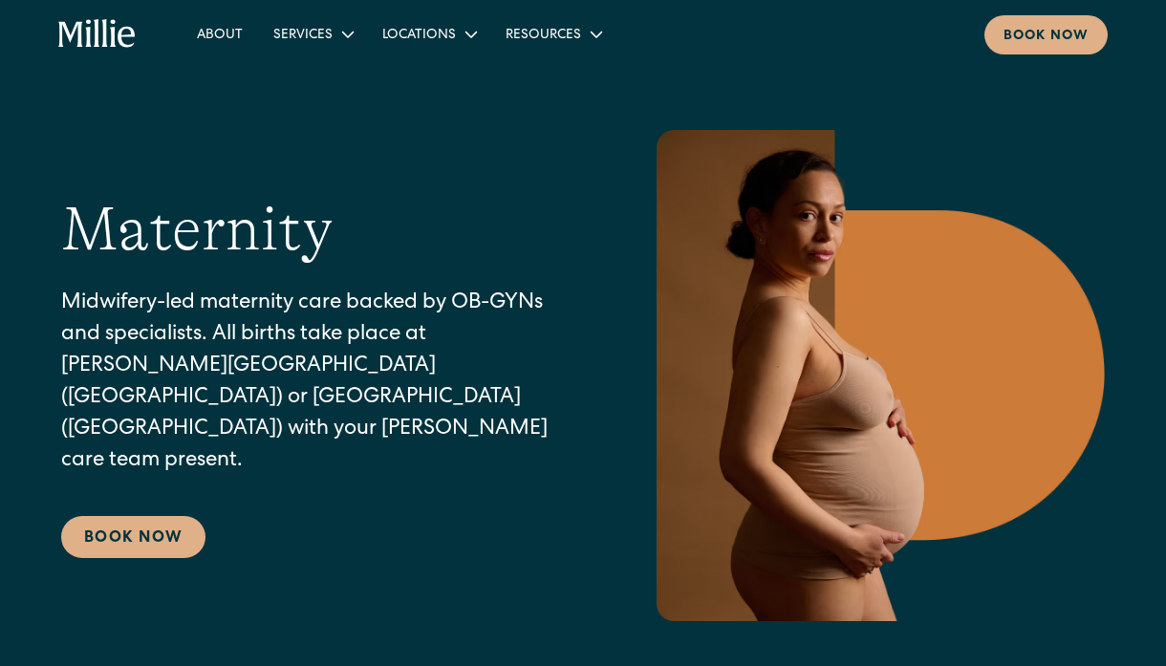 This screenshot has width=1166, height=666. I want to click on div: Book now, so click(1046, 36).